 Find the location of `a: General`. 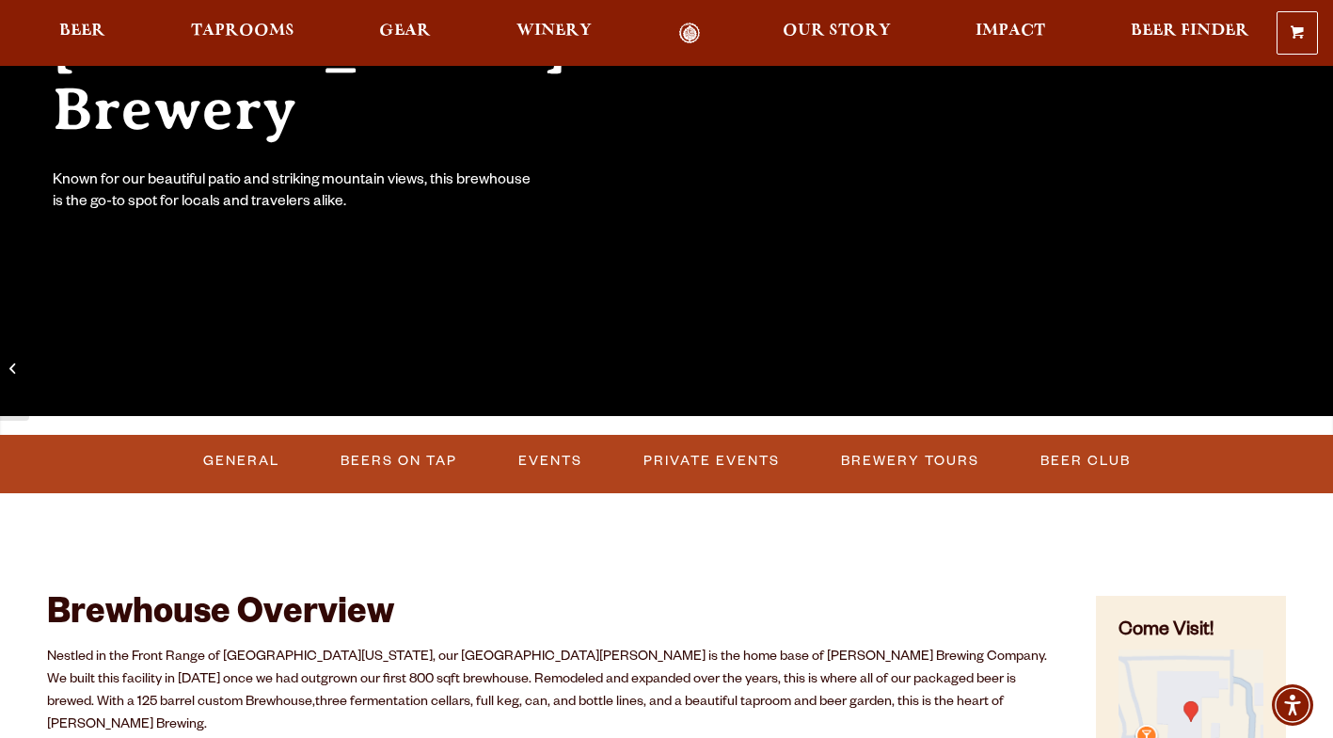

a: General is located at coordinates (241, 461).